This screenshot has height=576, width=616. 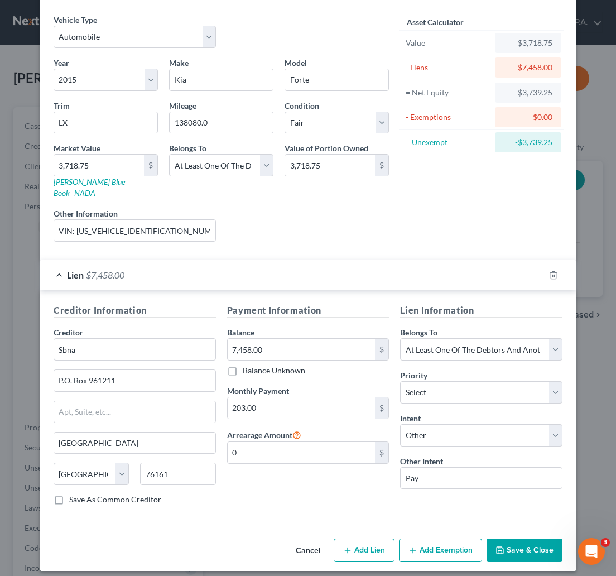 I want to click on label: Vehicle Type, so click(x=75, y=20).